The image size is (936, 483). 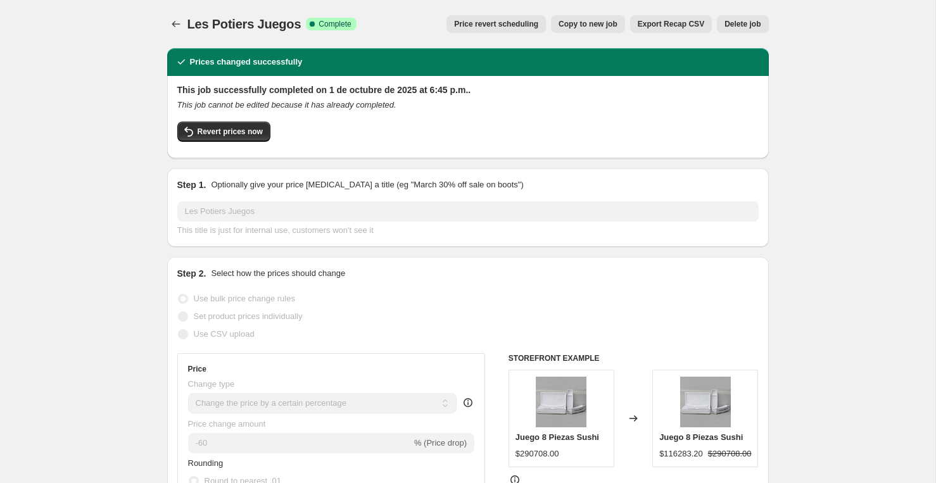 What do you see at coordinates (211, 384) in the screenshot?
I see `span: Change type` at bounding box center [211, 384].